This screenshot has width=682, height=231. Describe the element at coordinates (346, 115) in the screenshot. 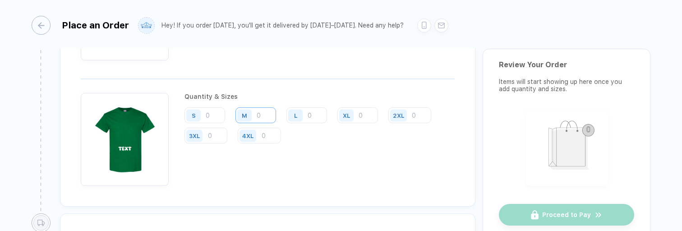

I see `div: XL` at that location.